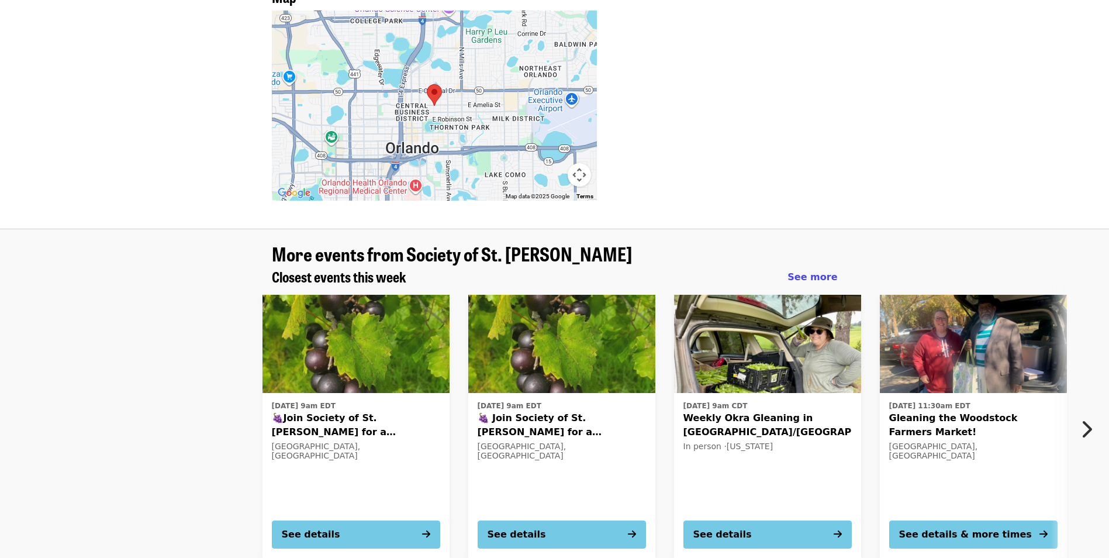  What do you see at coordinates (812, 276) in the screenshot?
I see `span: See more` at bounding box center [812, 276].